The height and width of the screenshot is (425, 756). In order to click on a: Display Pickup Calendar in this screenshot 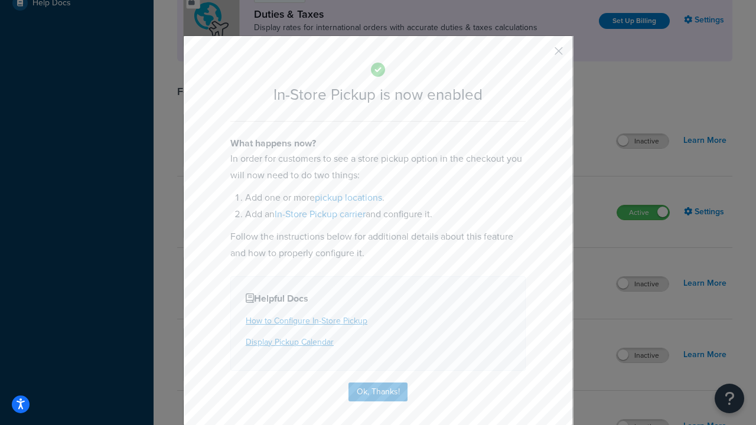, I will do `click(289, 342)`.